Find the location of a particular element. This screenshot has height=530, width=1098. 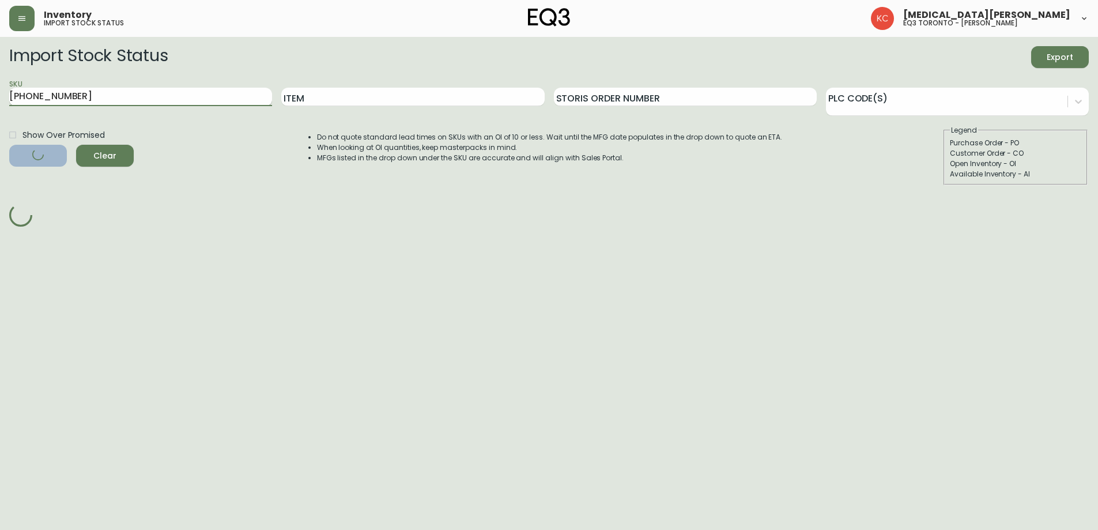

li: MFGs listed in the drop down under the SKU are accurate and will align with Sales Portal. is located at coordinates (550, 158).